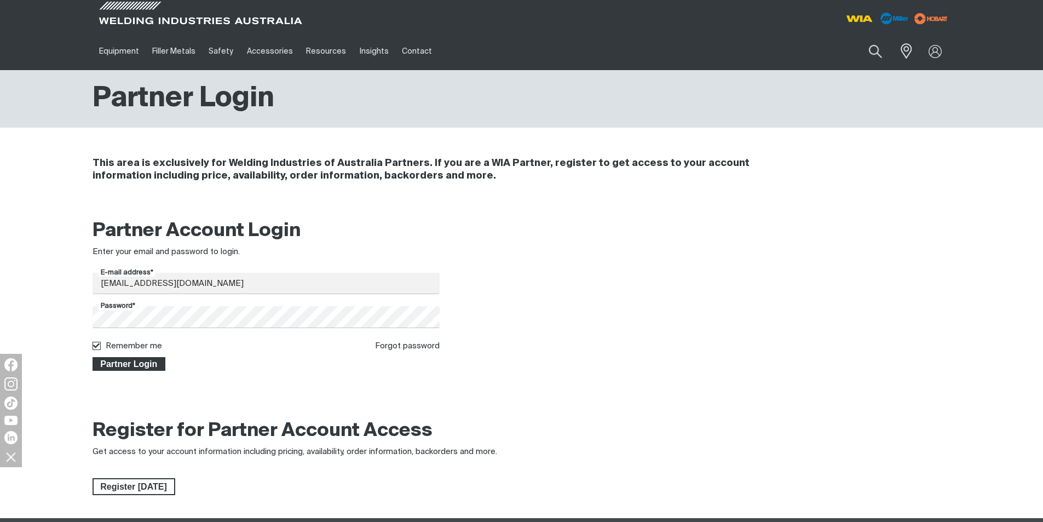 The width and height of the screenshot is (1043, 522). I want to click on span: Get access to your account information including pricing, availability, order information, backor..., so click(294, 451).